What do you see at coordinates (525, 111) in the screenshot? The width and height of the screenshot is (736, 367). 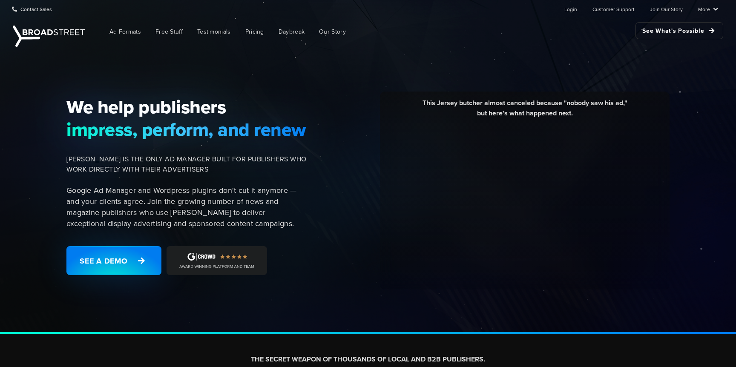 I see `div: This Jersey butcher almost canceled because "nobody saw his ad," but here's what happened next.` at bounding box center [525, 111].